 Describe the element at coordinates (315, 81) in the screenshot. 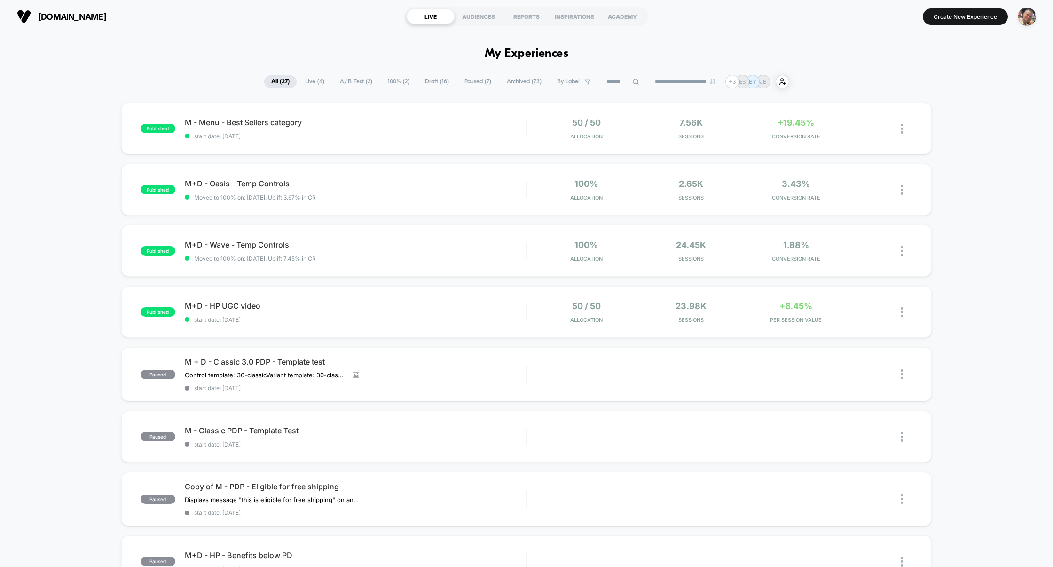

I see `span: Live ( 4 )` at that location.